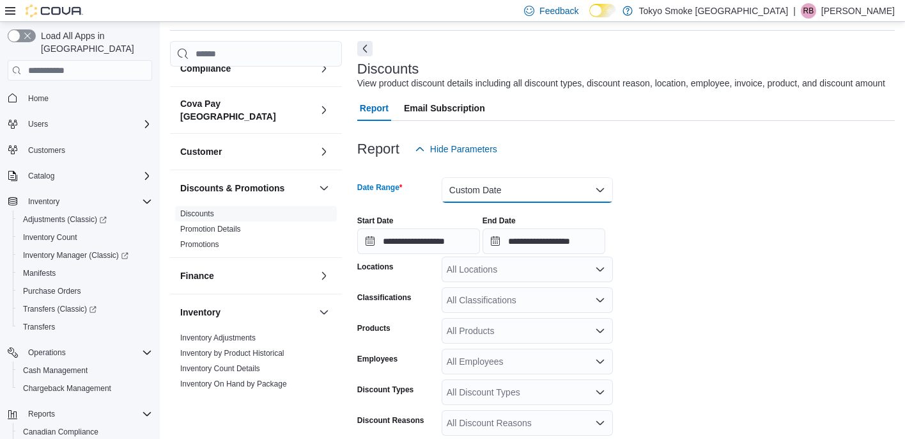 The width and height of the screenshot is (905, 439). Describe the element at coordinates (85, 237) in the screenshot. I see `button: Inventory Count` at that location.